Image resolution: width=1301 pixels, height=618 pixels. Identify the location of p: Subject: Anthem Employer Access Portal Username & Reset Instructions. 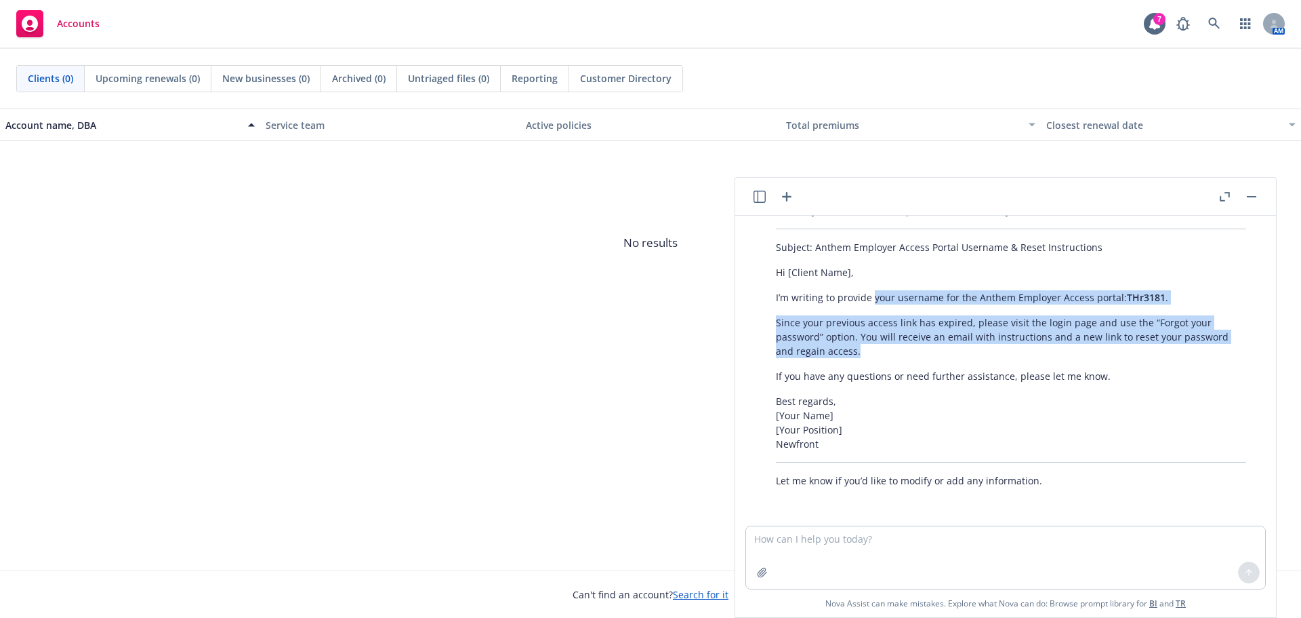
(1011, 247).